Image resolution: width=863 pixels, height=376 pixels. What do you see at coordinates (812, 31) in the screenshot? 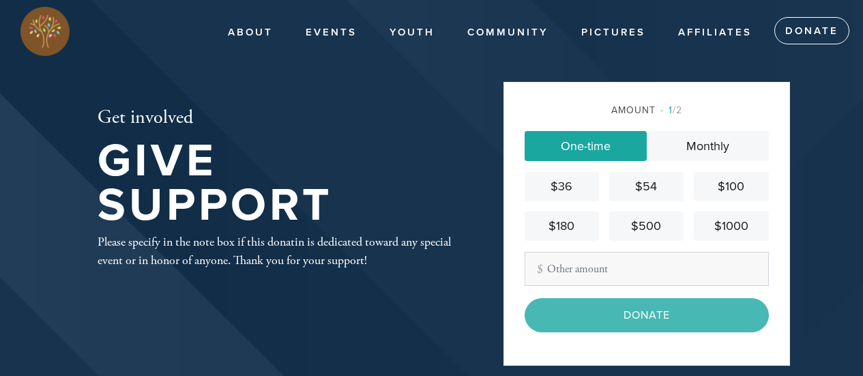
I see `a: Donate` at bounding box center [812, 31].